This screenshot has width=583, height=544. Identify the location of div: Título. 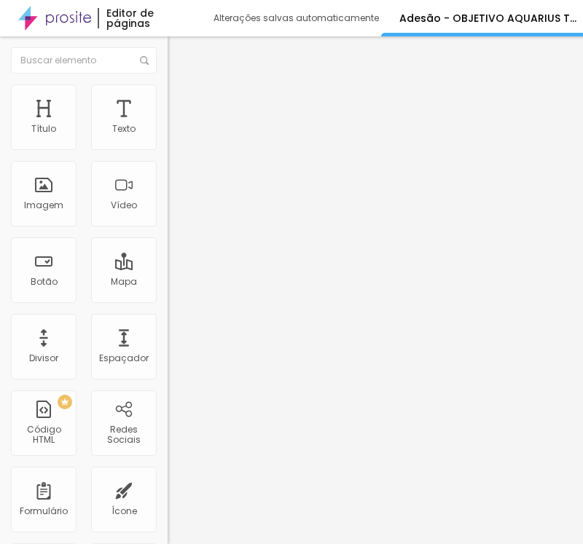
(44, 129).